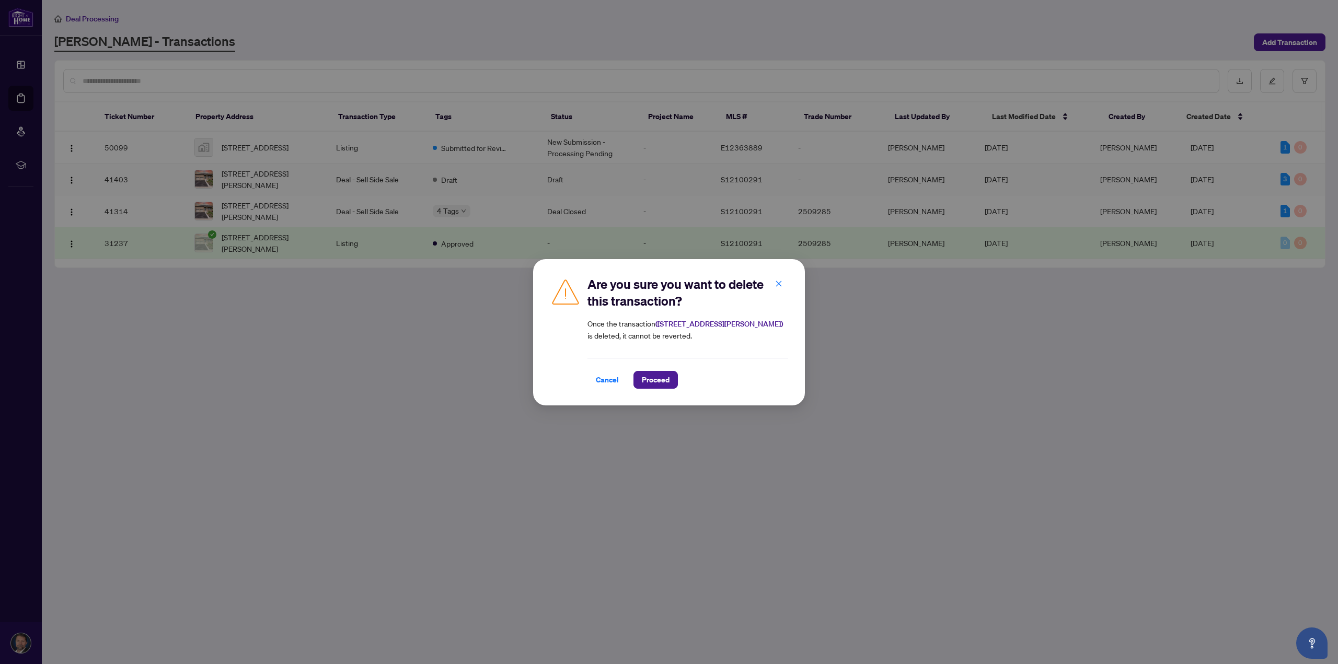  I want to click on span: Proceed, so click(655, 380).